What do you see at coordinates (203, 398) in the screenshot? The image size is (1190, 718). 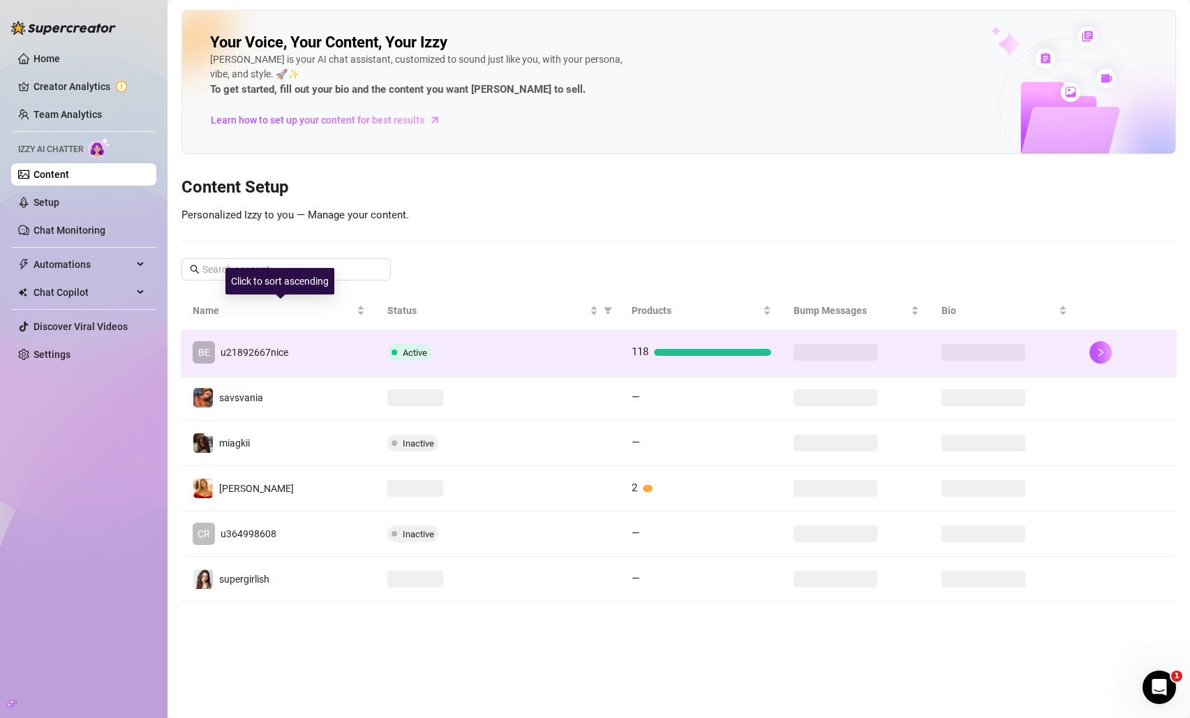 I see `img: savsvania` at bounding box center [203, 398].